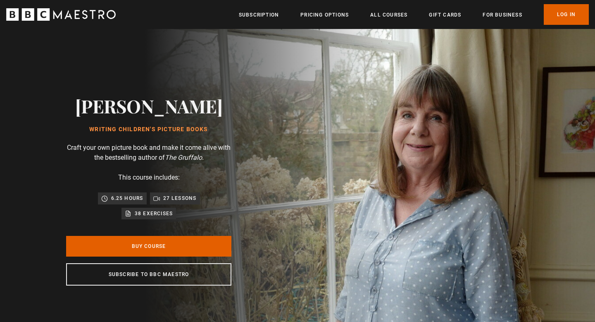  What do you see at coordinates (149, 246) in the screenshot?
I see `a: Buy Course` at bounding box center [149, 246].